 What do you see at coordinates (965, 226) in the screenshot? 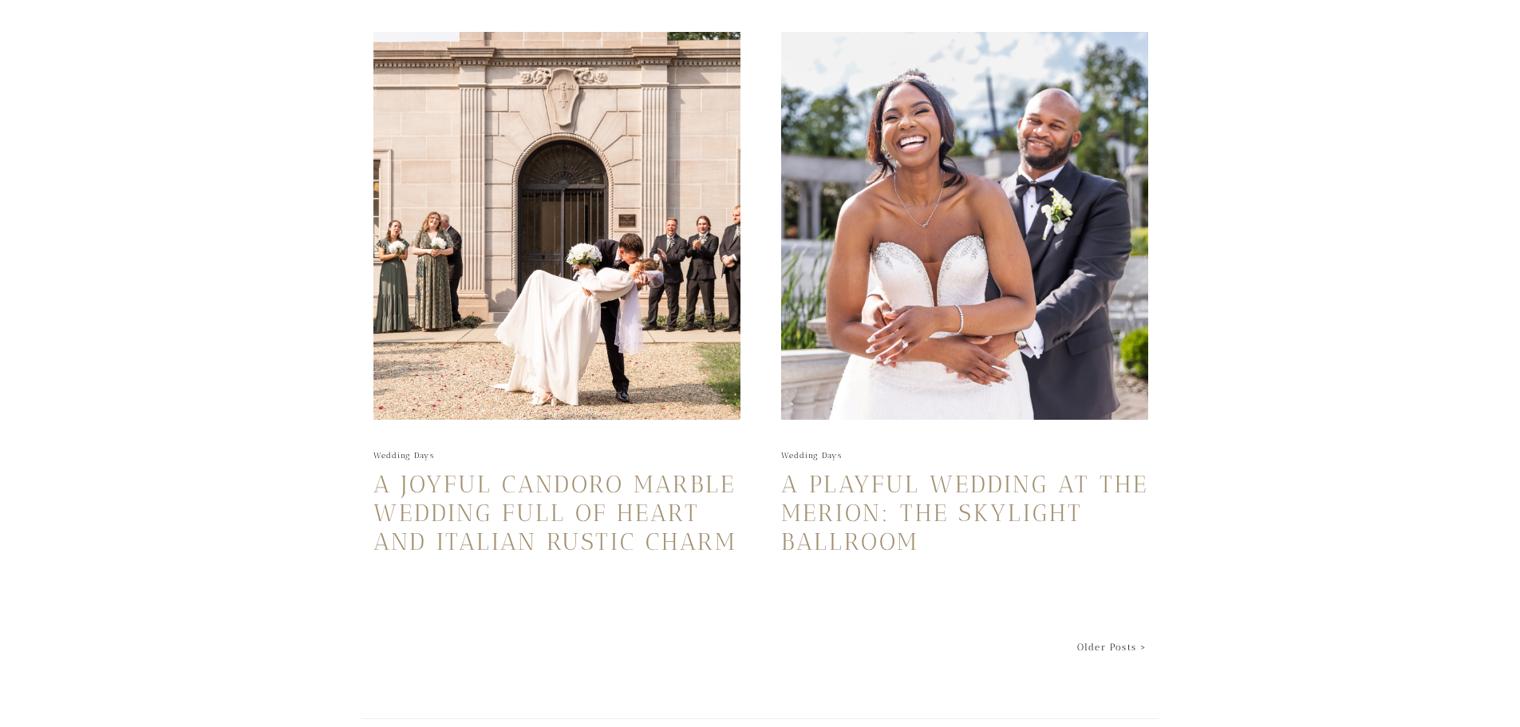
I see `a: A bride laughs as her groom wraps his arms around her in front of the outdoor ceremony space at T...` at bounding box center [965, 226].